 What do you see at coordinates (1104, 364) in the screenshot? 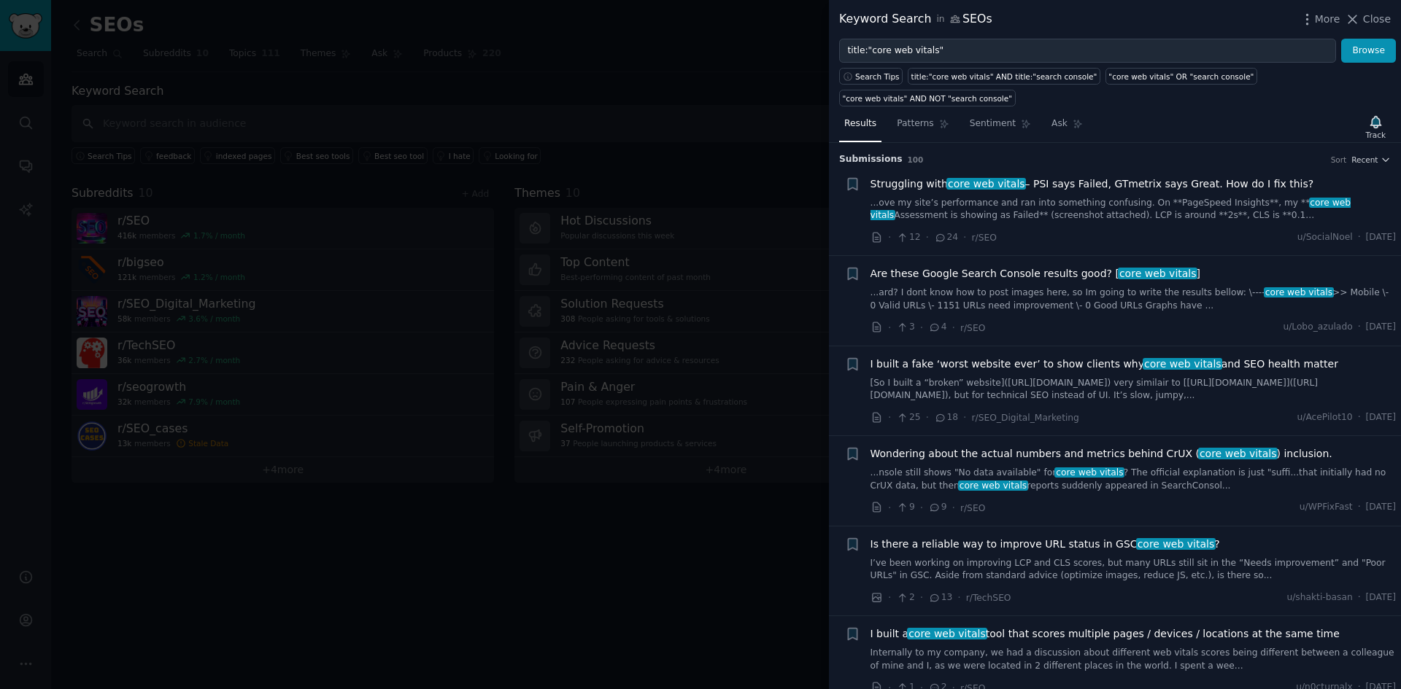
I see `span: I built a fake ‘worst website ever’ to show clients why and SEO health matter` at bounding box center [1104, 364].